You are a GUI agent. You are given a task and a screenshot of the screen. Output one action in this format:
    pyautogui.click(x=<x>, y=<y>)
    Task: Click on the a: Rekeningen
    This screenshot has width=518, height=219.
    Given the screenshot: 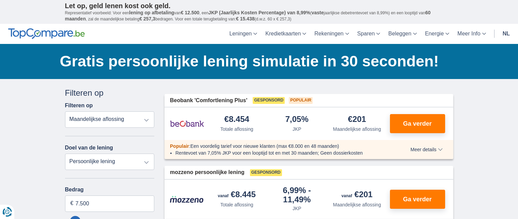 What is the action you would take?
    pyautogui.click(x=331, y=34)
    